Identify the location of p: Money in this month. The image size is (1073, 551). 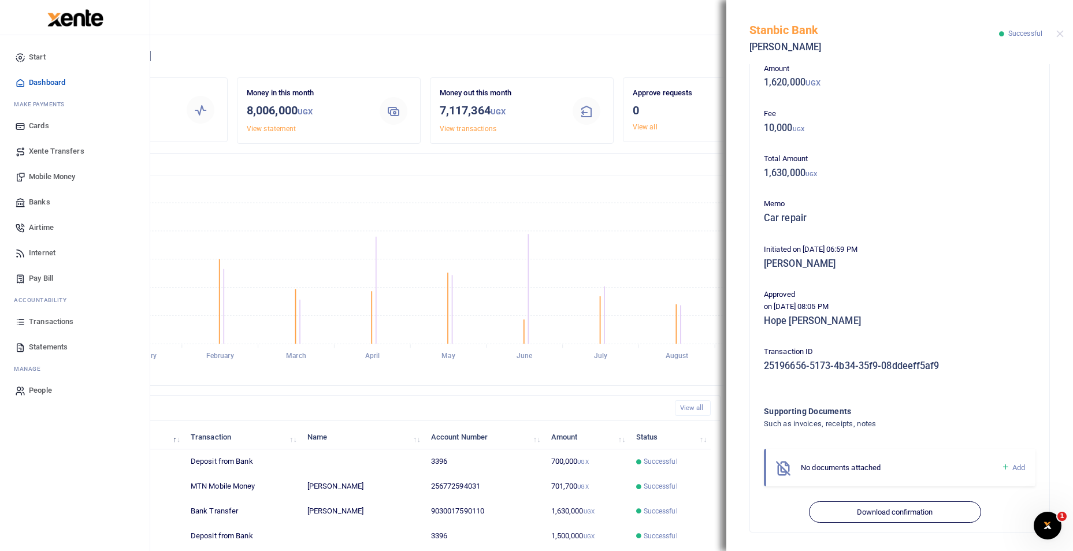
(307, 93).